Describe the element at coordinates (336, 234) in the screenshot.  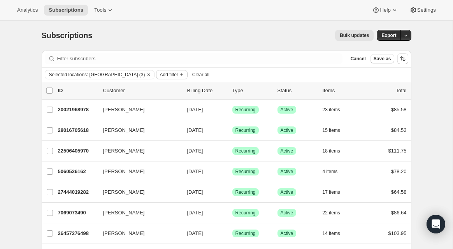
I see `button: 14 items` at that location.